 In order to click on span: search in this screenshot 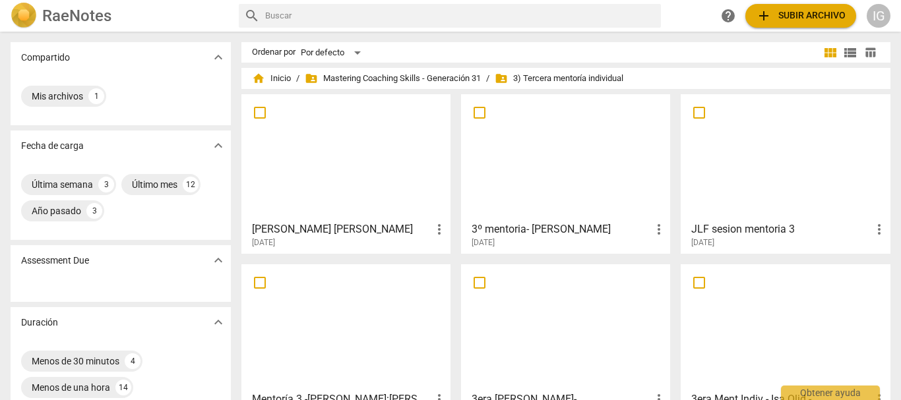, I will do `click(252, 16)`.